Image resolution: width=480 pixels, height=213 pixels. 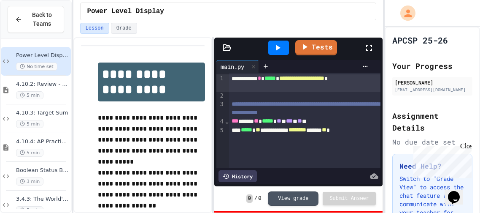 I want to click on h3: Need Help?, so click(x=432, y=166).